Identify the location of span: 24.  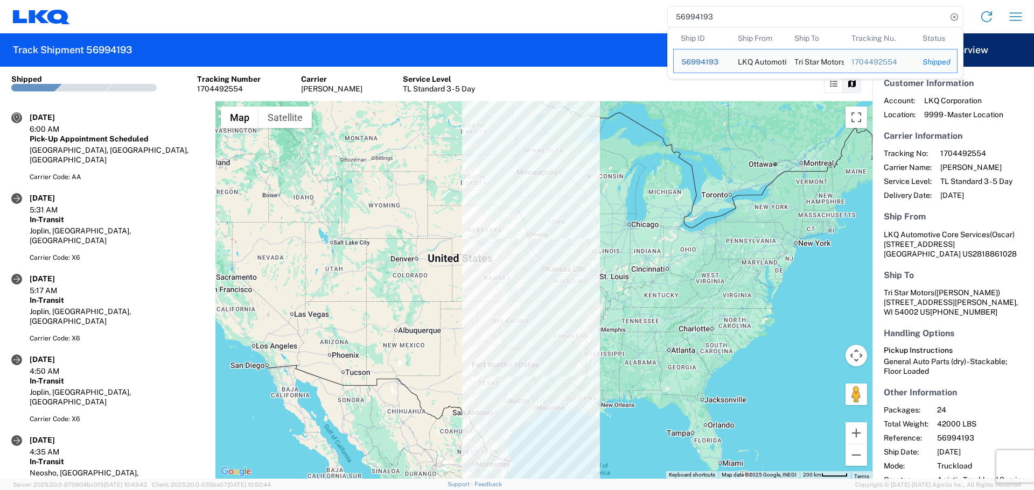
(983, 410).